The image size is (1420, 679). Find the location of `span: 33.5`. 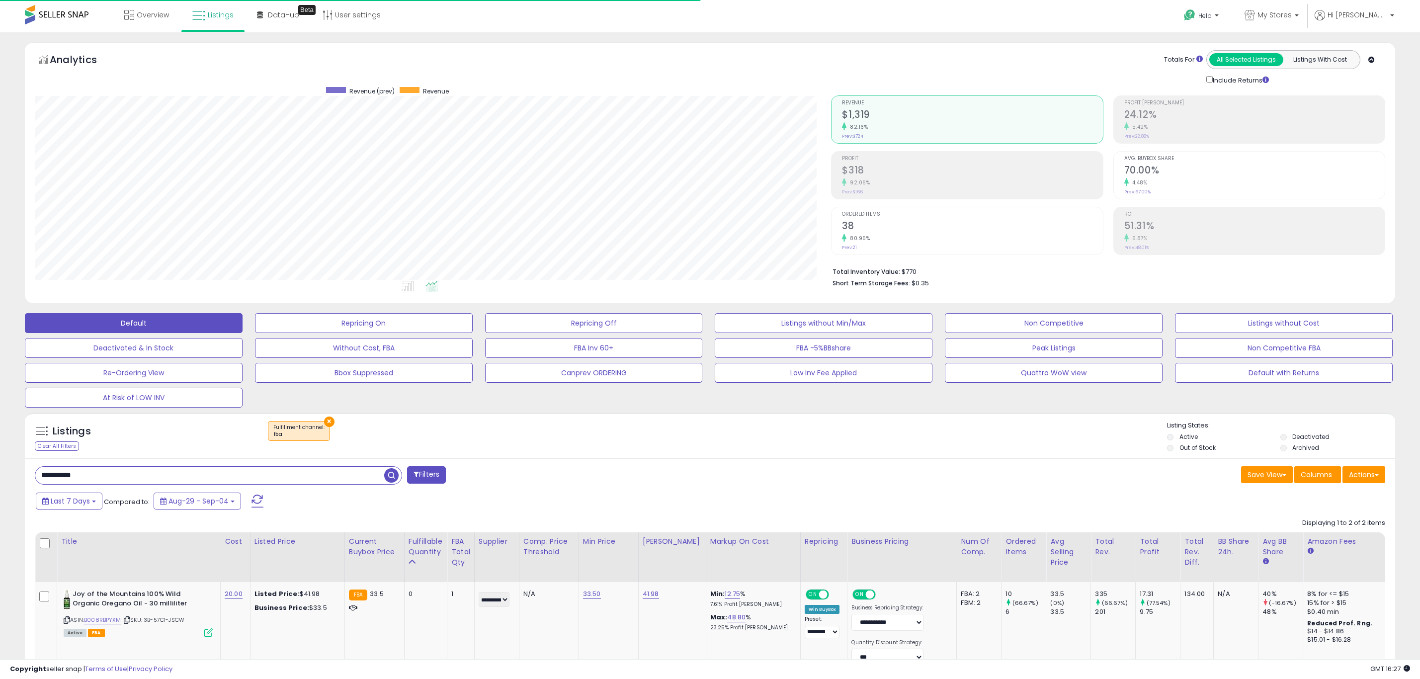

span: 33.5 is located at coordinates (377, 594).